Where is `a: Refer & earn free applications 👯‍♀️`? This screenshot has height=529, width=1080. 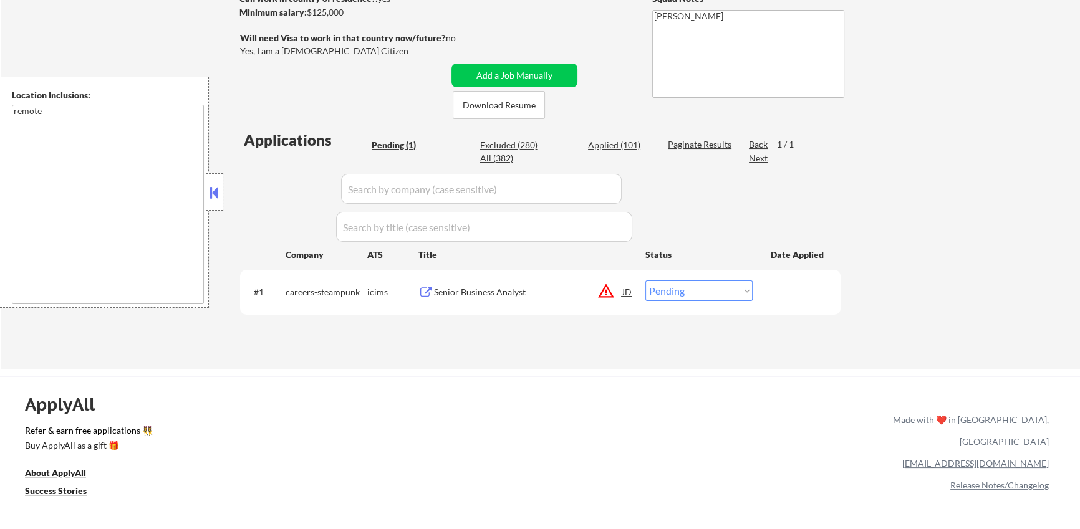 a: Refer & earn free applications 👯‍♀️ is located at coordinates (329, 433).